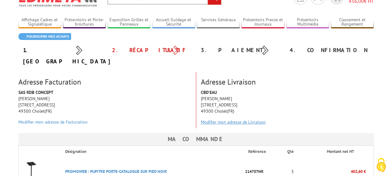  What do you see at coordinates (84, 22) in the screenshot?
I see `a: Présentoirs et Porte-brochures` at bounding box center [84, 22].